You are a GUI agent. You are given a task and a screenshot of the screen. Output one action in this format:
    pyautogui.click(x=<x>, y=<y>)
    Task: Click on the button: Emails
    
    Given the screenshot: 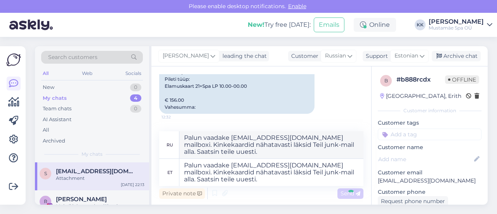 What is the action you would take?
    pyautogui.click(x=329, y=25)
    